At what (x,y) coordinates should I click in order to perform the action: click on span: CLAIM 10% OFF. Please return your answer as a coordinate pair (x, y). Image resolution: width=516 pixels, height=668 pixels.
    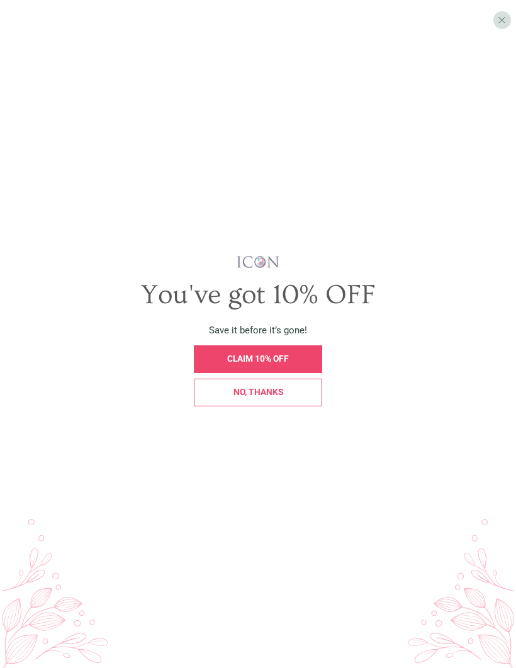
    Looking at the image, I should click on (258, 359).